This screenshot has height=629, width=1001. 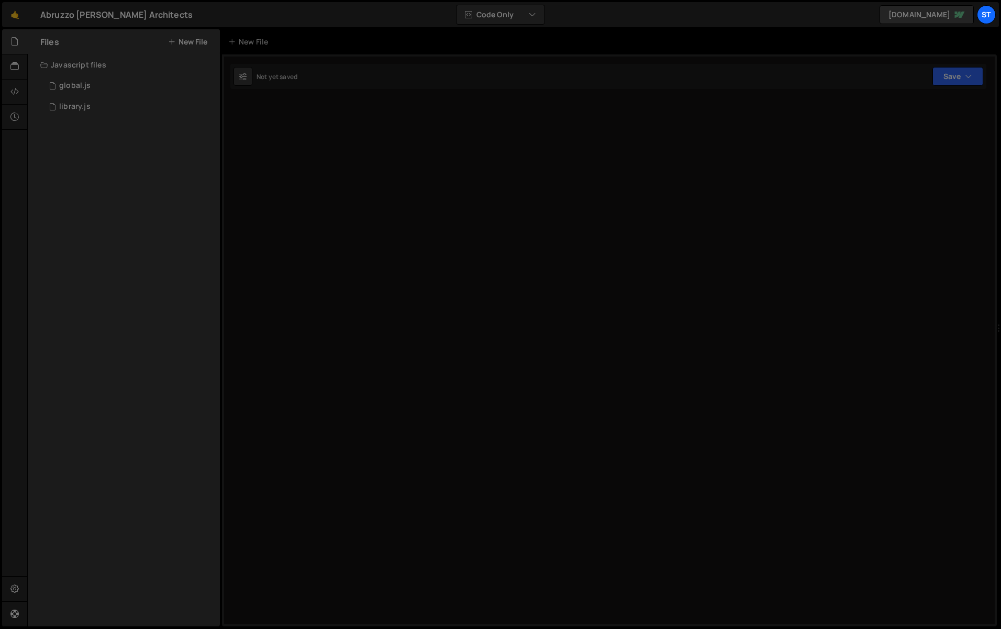 I want to click on div: Javascript files, so click(x=124, y=65).